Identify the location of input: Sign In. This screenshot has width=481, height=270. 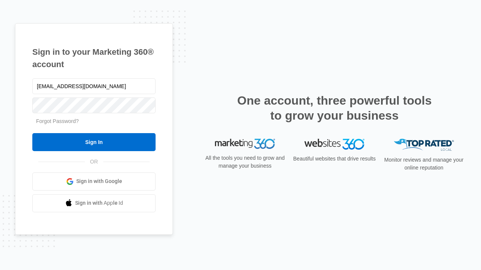
(94, 142).